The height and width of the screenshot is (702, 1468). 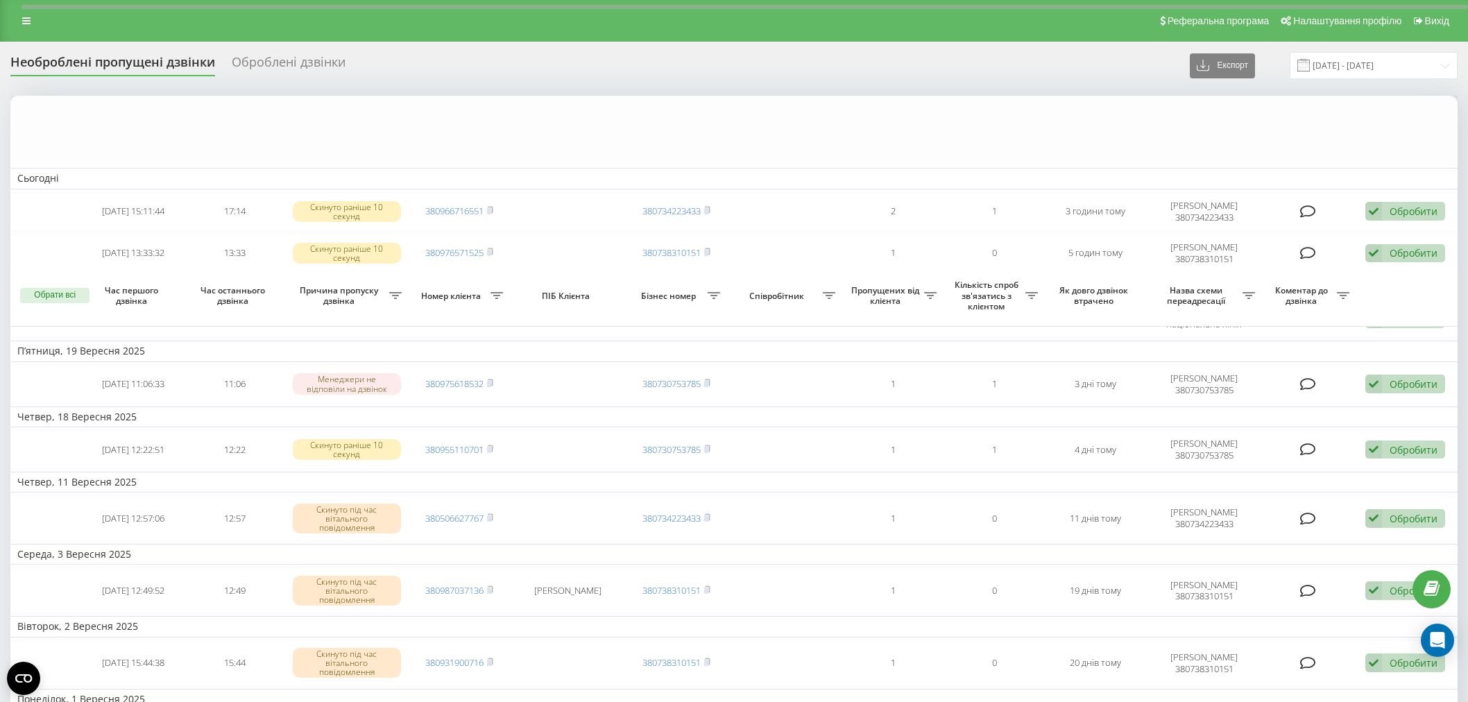 I want to click on span: Реферальна програма, so click(x=1219, y=21).